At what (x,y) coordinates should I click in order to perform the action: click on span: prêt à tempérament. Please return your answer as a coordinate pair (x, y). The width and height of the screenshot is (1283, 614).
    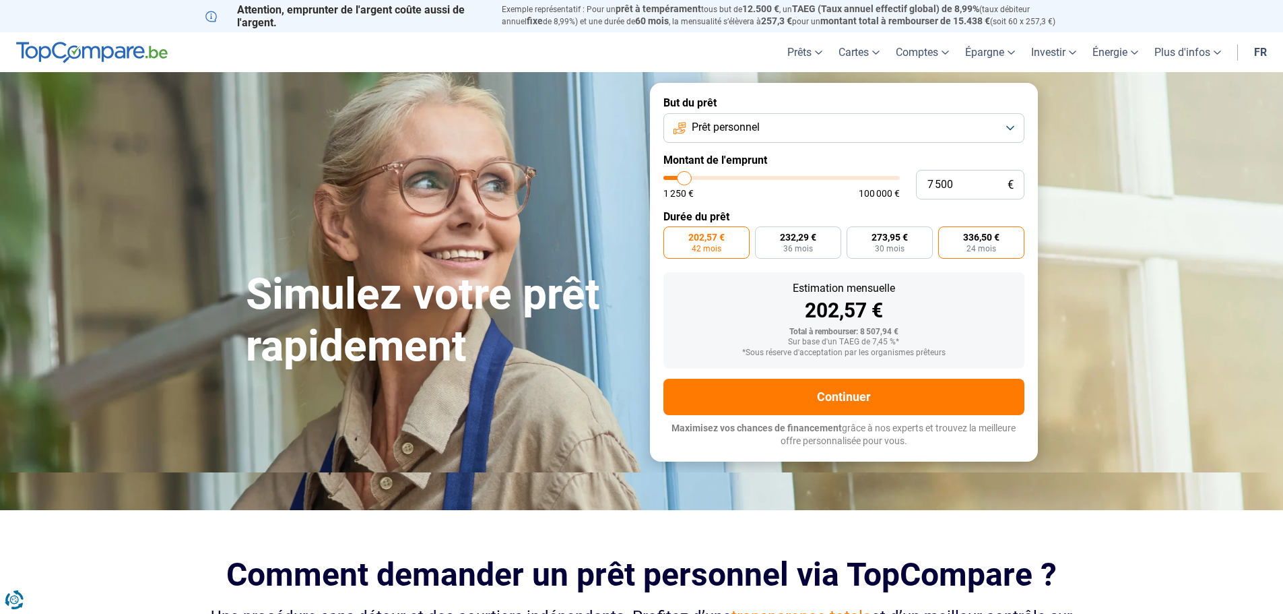
    Looking at the image, I should click on (658, 9).